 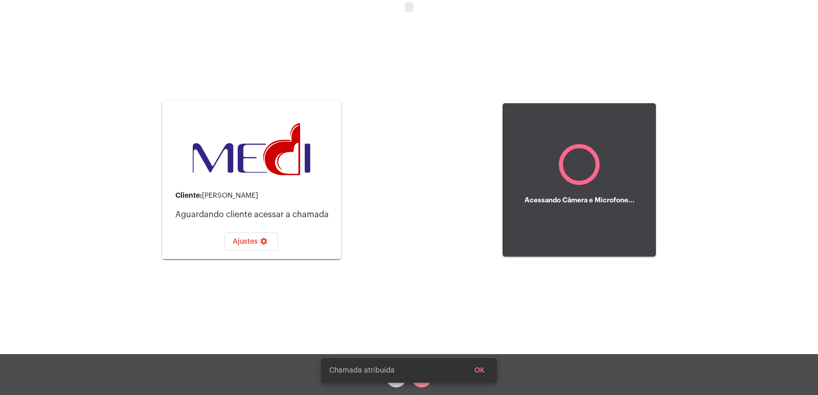 I want to click on img: d3a1b5fa-500b-b90f-5a1c-719c20e9830b.png, so click(x=252, y=149).